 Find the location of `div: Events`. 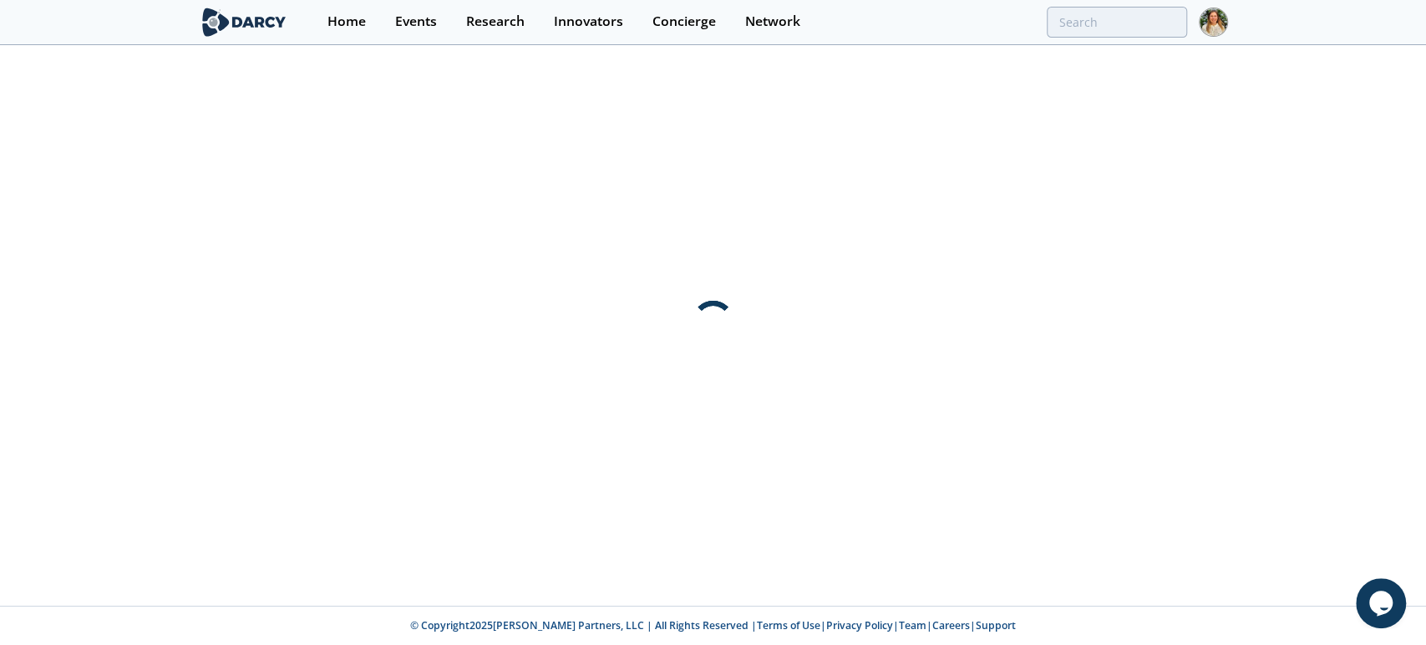

div: Events is located at coordinates (416, 22).